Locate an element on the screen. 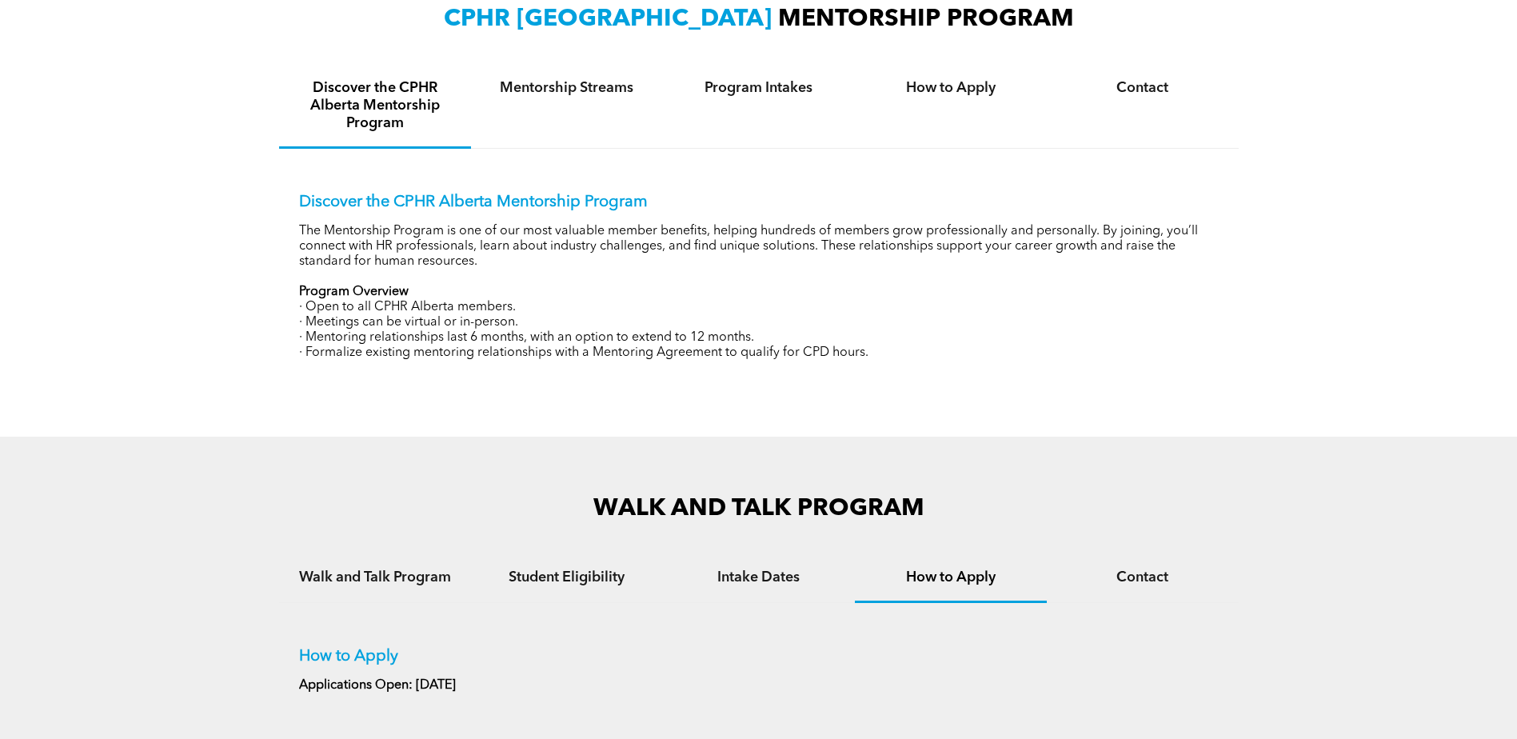 The width and height of the screenshot is (1517, 739). p: · Mentoring relationships last 6 months, with an option to extend to 12 months. is located at coordinates (759, 337).